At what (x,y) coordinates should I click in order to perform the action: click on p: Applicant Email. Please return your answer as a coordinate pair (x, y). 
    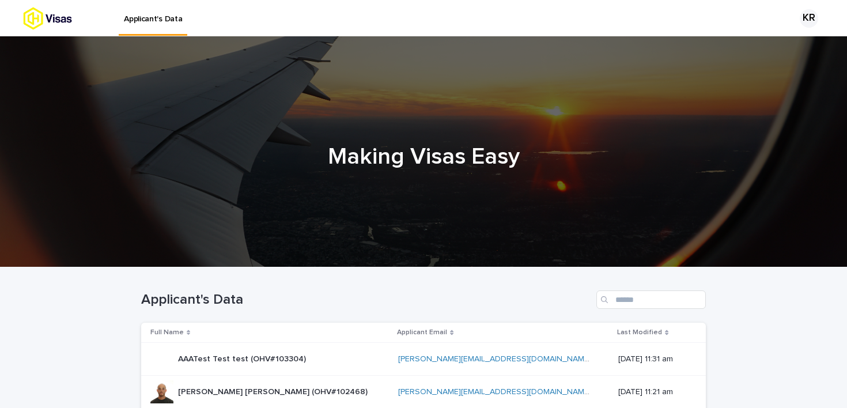
    Looking at the image, I should click on (422, 332).